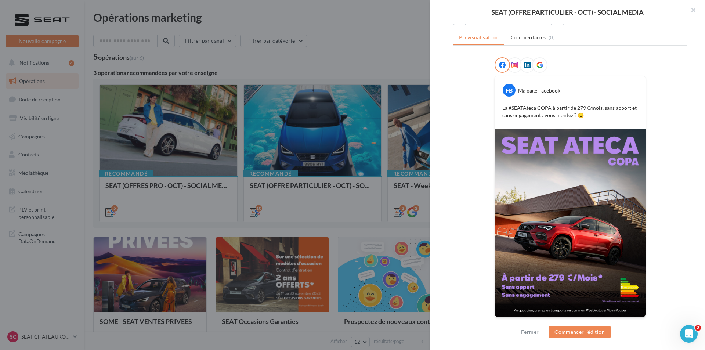  Describe the element at coordinates (570, 322) in the screenshot. I see `div: La prévisualisation est non-contractuelle` at that location.